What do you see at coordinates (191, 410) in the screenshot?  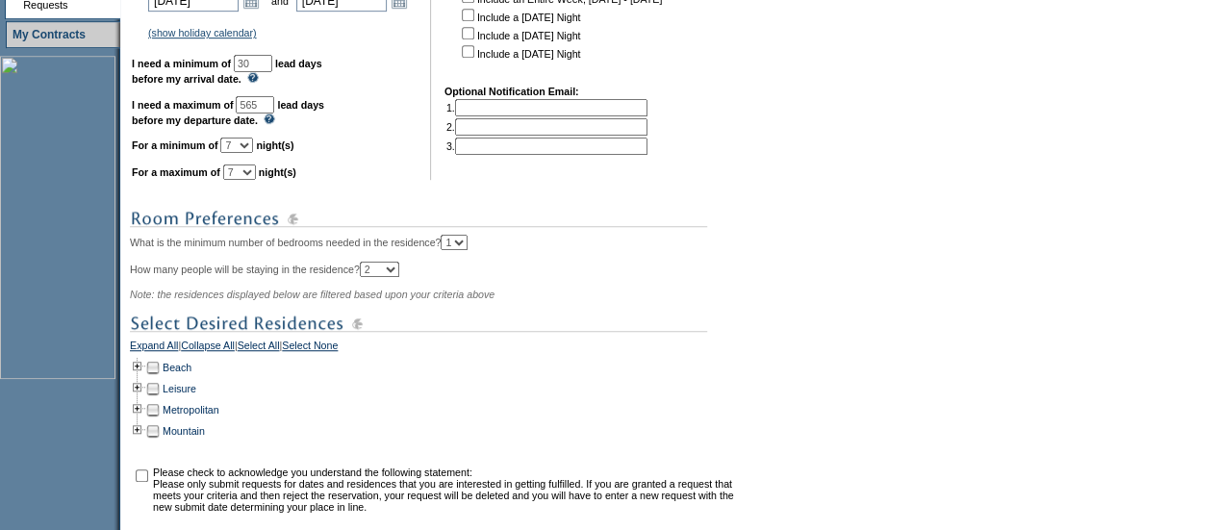 I see `a: Metropolitan` at bounding box center [191, 410].